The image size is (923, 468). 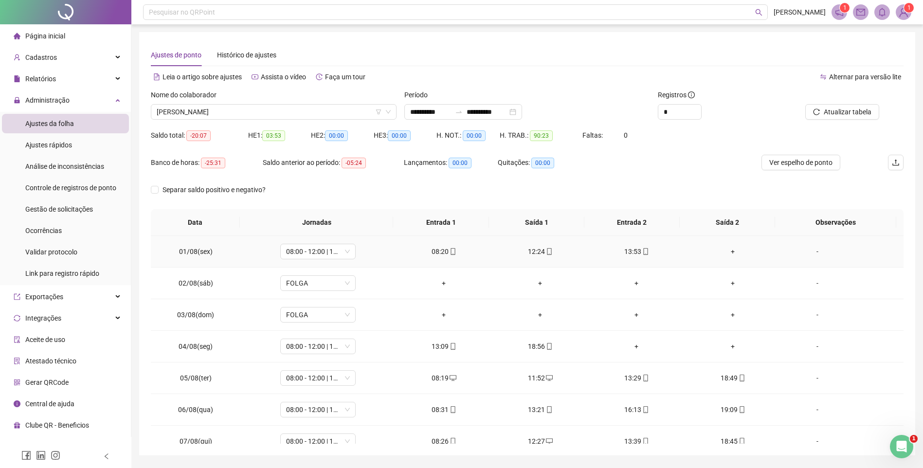 I want to click on div: 08:26, so click(x=444, y=441).